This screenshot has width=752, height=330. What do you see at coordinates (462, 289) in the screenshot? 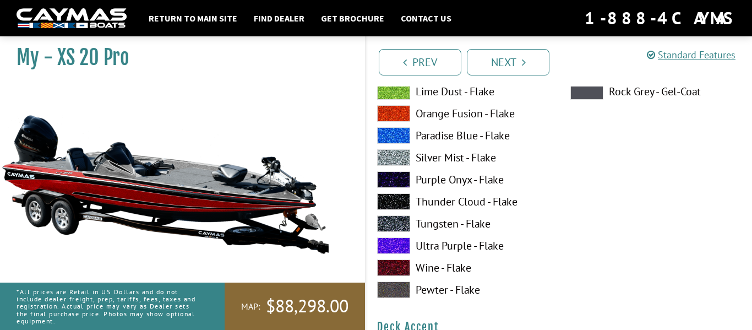
I see `label: Pewter - Flake` at bounding box center [462, 289].